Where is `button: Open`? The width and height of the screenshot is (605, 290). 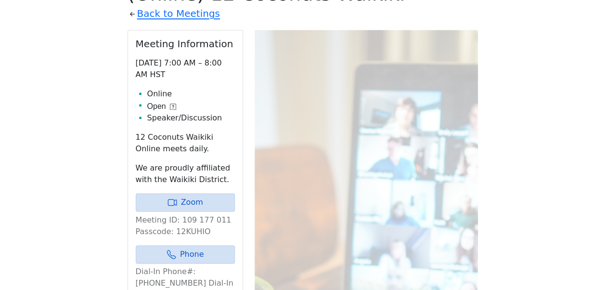
button: Open is located at coordinates (162, 106).